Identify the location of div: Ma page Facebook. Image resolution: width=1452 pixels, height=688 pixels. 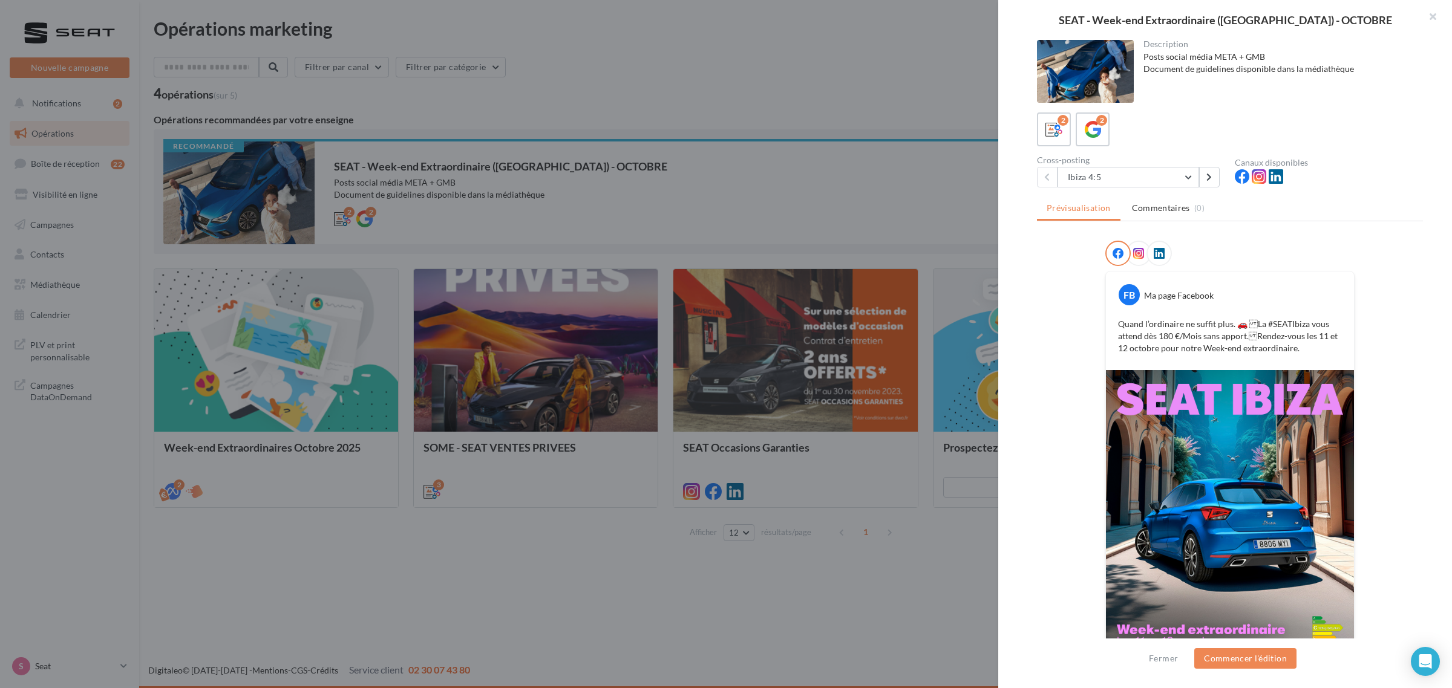
(1178, 296).